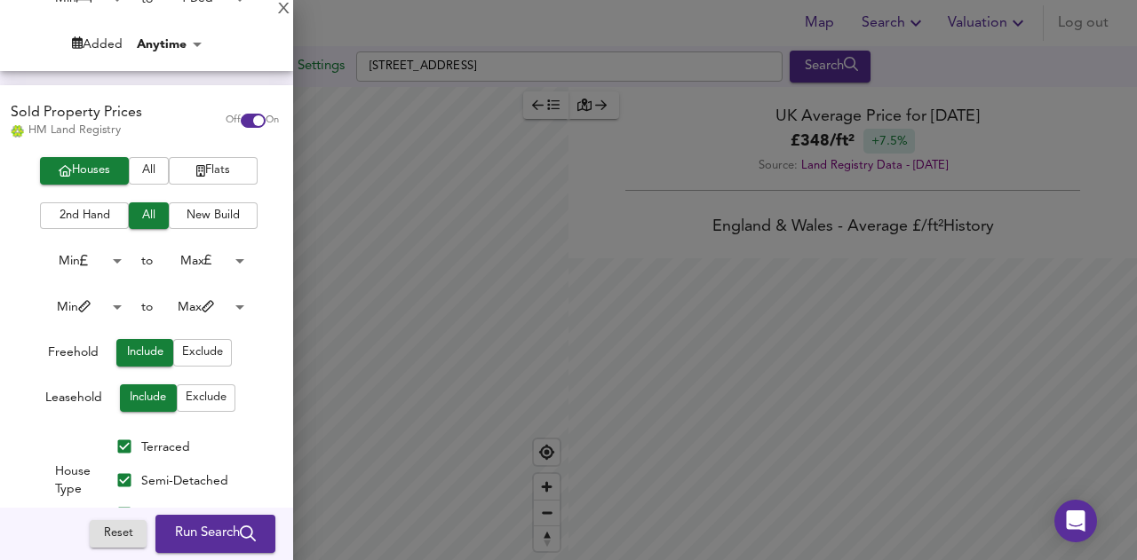 This screenshot has width=1137, height=560. What do you see at coordinates (215, 535) in the screenshot?
I see `button: Run Search` at bounding box center [215, 535].